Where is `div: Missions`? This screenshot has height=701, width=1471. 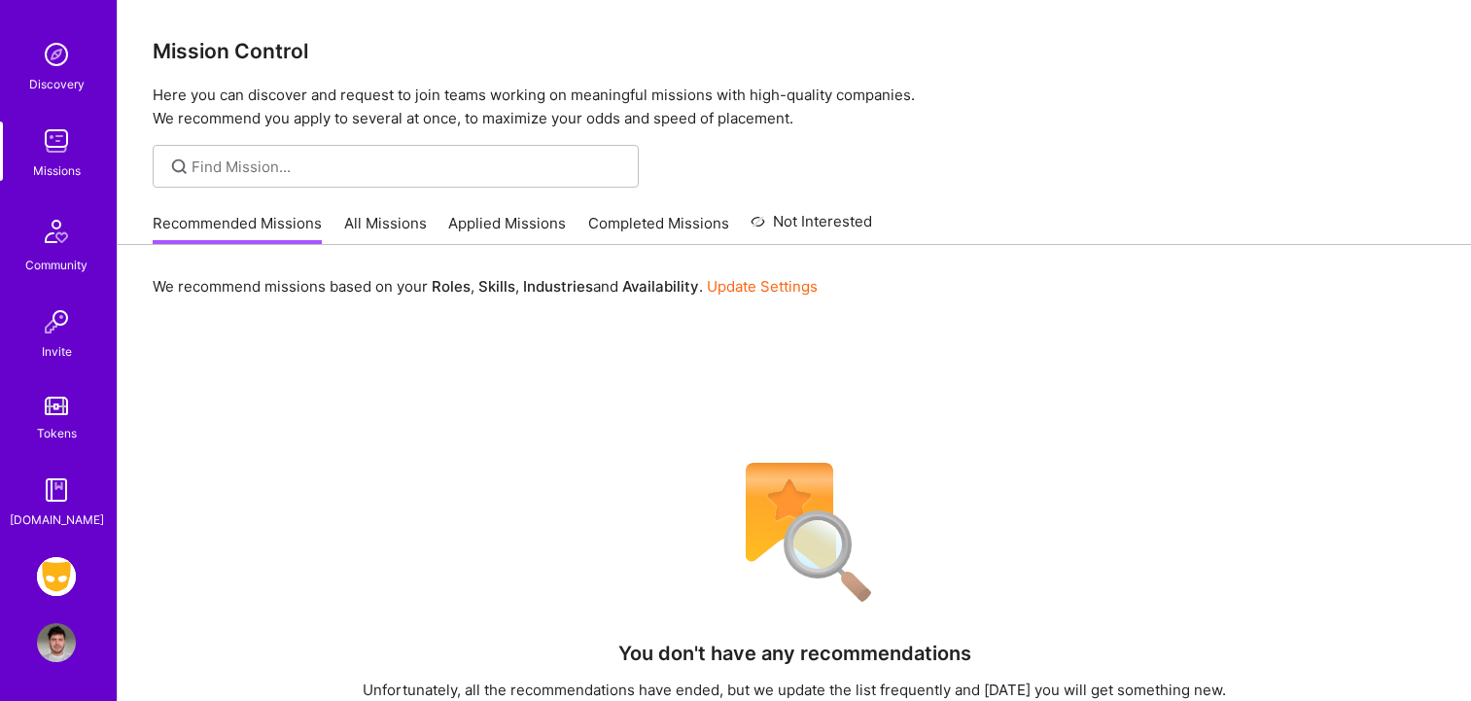 div: Missions is located at coordinates (56, 170).